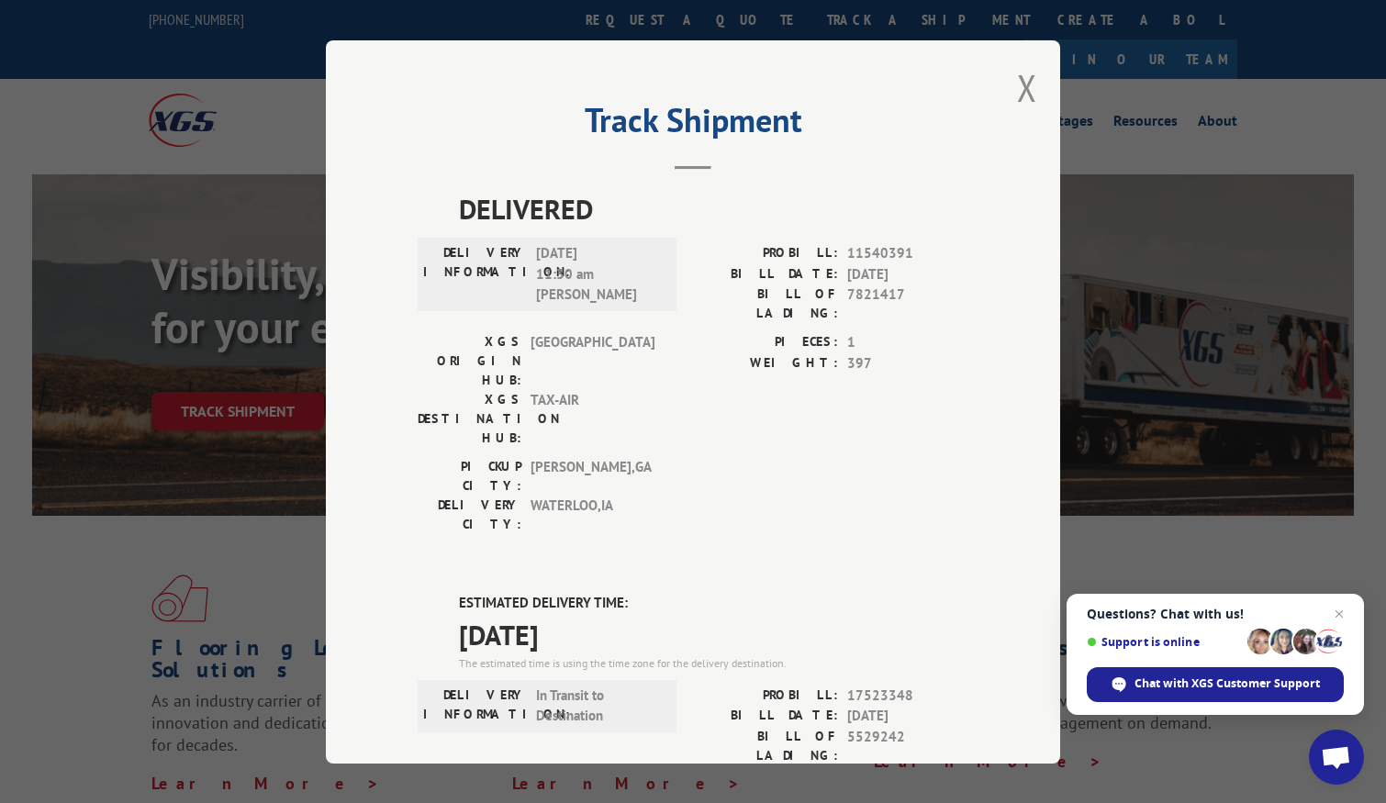 The height and width of the screenshot is (803, 1386). Describe the element at coordinates (908, 695) in the screenshot. I see `span: 17523348` at that location.